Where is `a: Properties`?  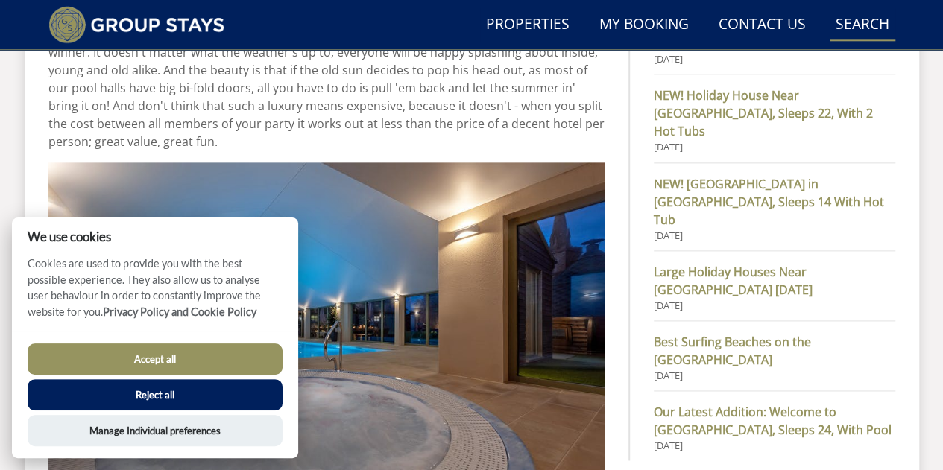 a: Properties is located at coordinates (528, 25).